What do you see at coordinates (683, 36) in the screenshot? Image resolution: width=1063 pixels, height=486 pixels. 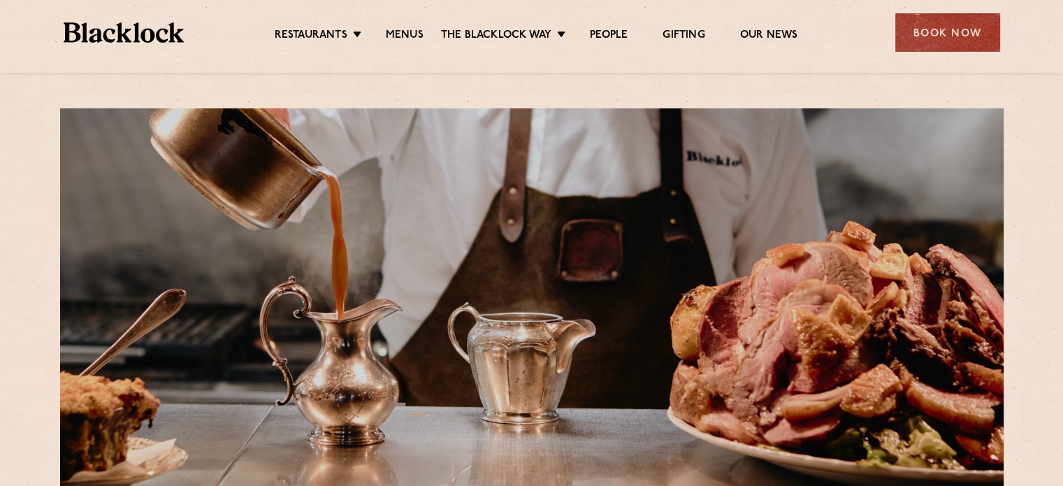 I see `a: Gifting` at bounding box center [683, 36].